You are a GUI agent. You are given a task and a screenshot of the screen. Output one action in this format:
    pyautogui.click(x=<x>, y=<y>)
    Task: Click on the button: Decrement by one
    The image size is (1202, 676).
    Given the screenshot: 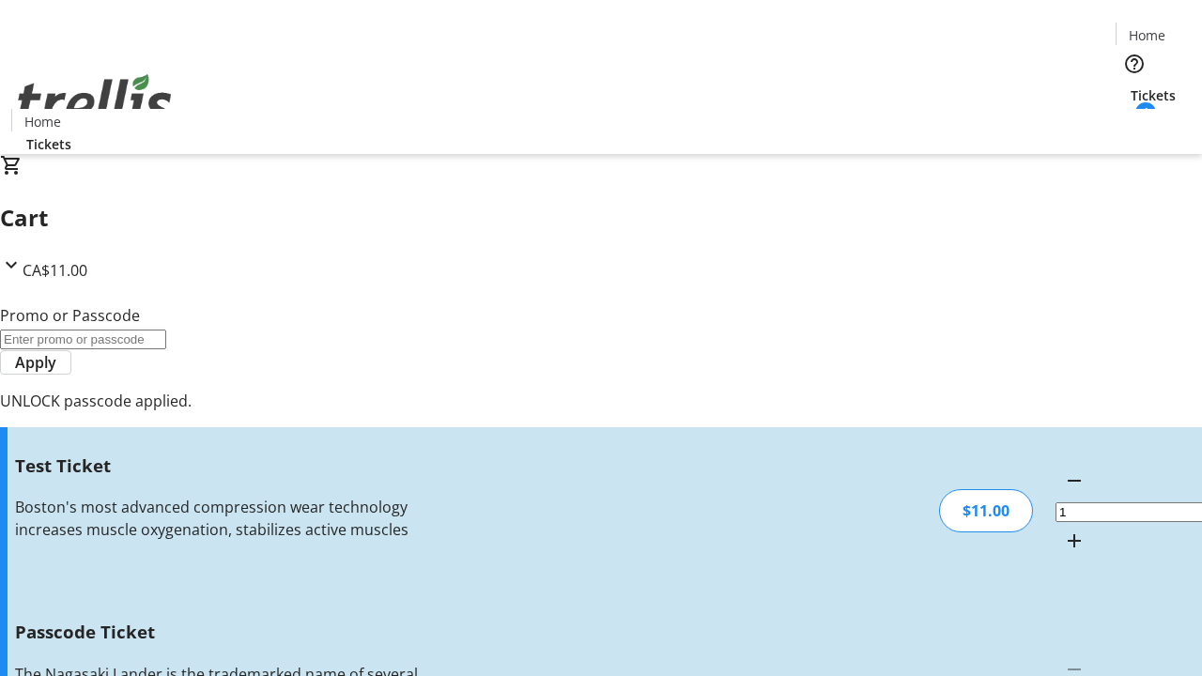 What is the action you would take?
    pyautogui.click(x=1074, y=481)
    